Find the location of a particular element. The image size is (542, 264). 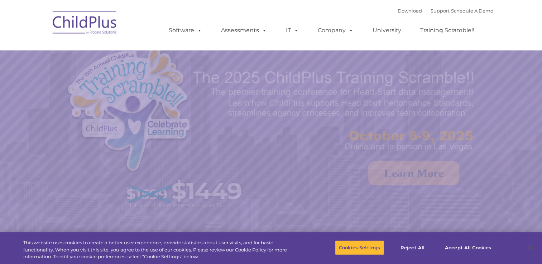

button: Accept All Cookies is located at coordinates (468, 248).